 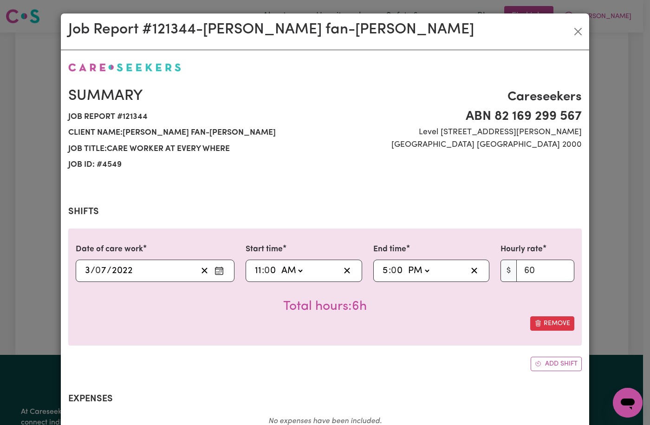 I want to click on button: Remove this shift, so click(x=552, y=323).